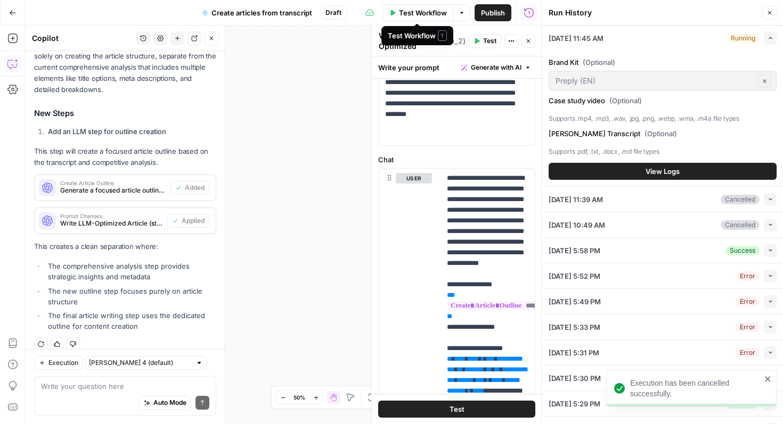 This screenshot has height=424, width=783. I want to click on span: Auto Mode, so click(170, 403).